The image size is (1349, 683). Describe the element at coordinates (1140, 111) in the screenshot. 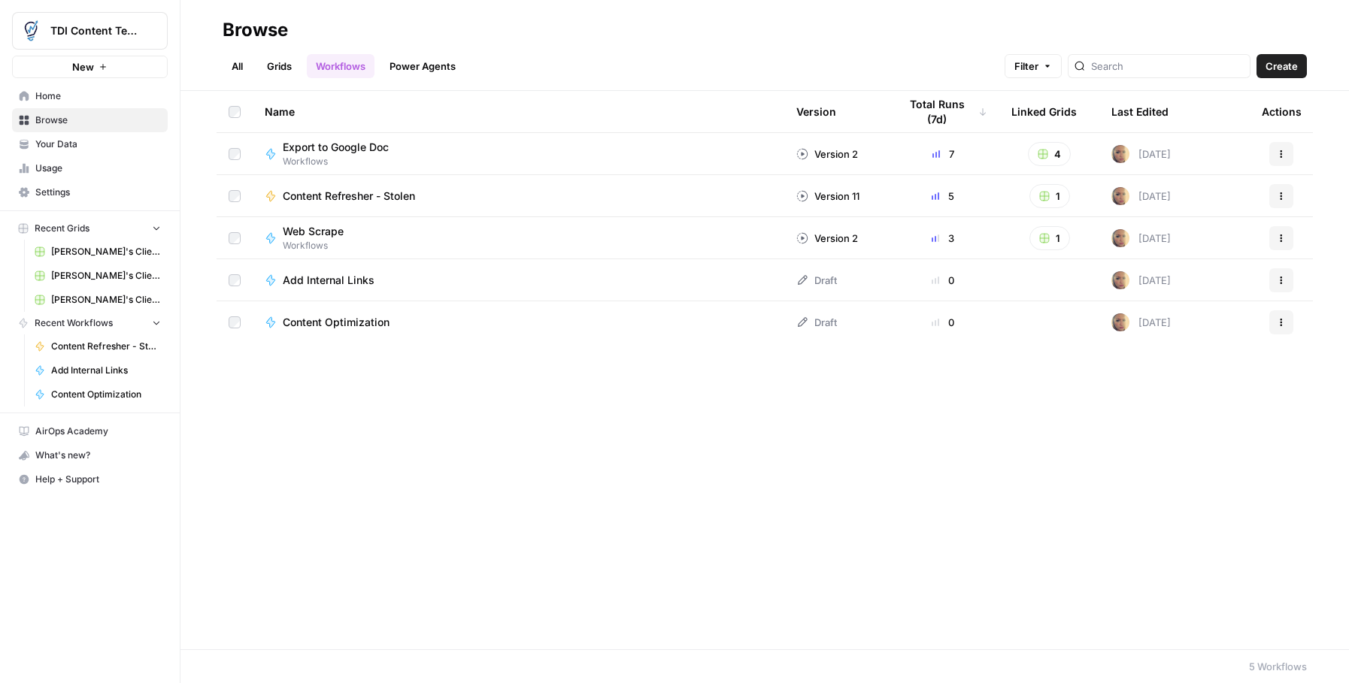

I see `div: Last Edited` at that location.